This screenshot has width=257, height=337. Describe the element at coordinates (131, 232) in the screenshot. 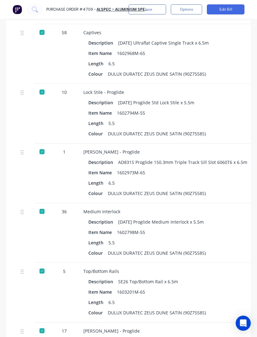

I see `div: 1602798M-55` at that location.